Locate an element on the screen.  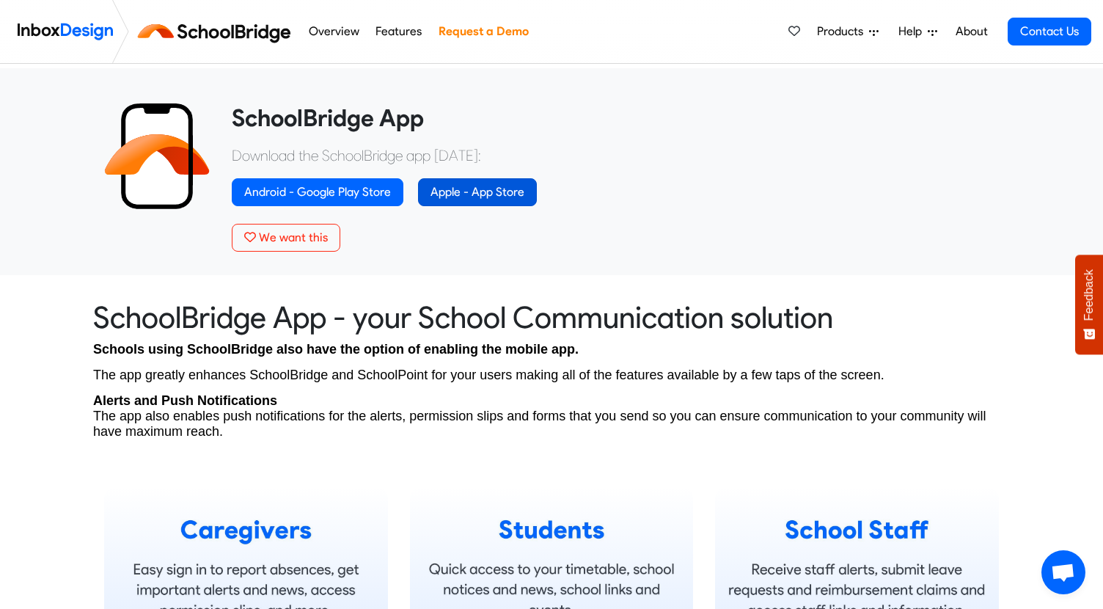
span: Feedback is located at coordinates (1089, 295).